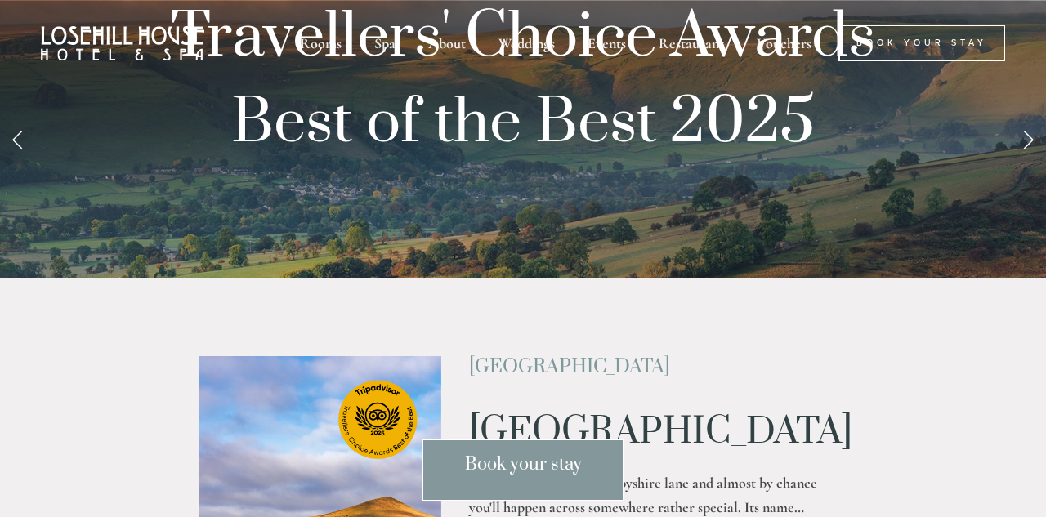  I want to click on a: Book Your Stay, so click(922, 42).